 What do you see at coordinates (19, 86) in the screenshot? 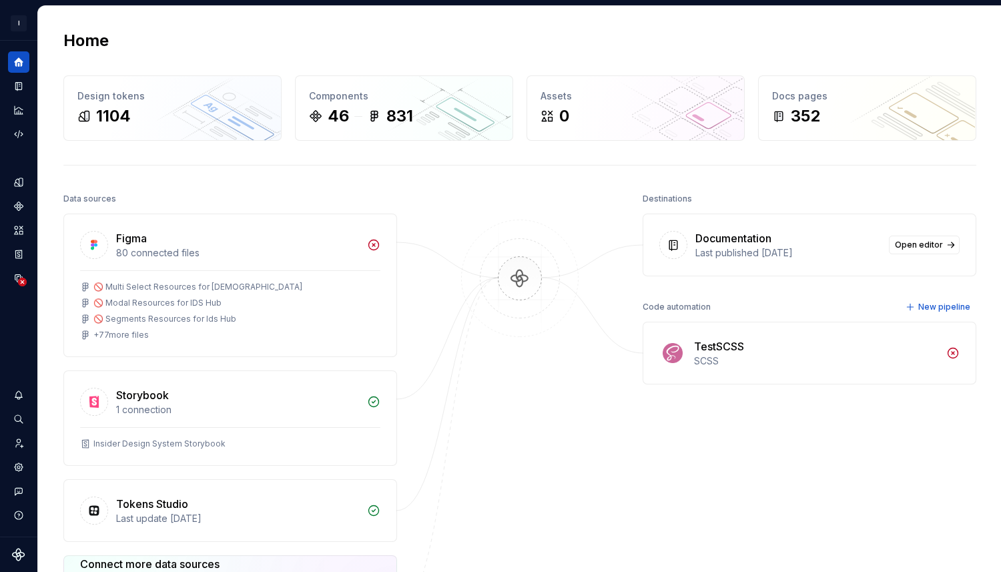
I see `a: Documentation` at bounding box center [19, 86].